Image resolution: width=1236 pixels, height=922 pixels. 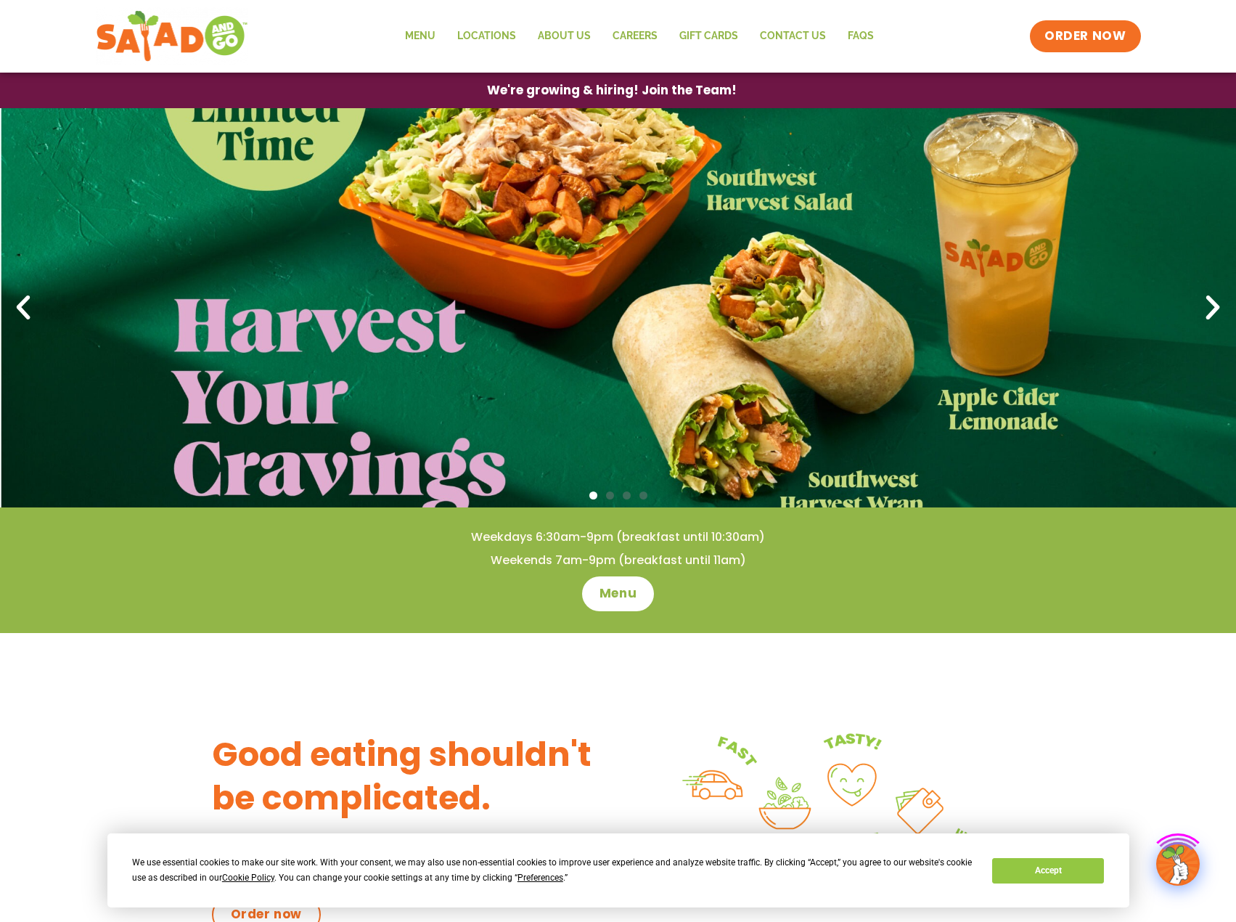 What do you see at coordinates (618, 594) in the screenshot?
I see `span: Menu` at bounding box center [618, 594].